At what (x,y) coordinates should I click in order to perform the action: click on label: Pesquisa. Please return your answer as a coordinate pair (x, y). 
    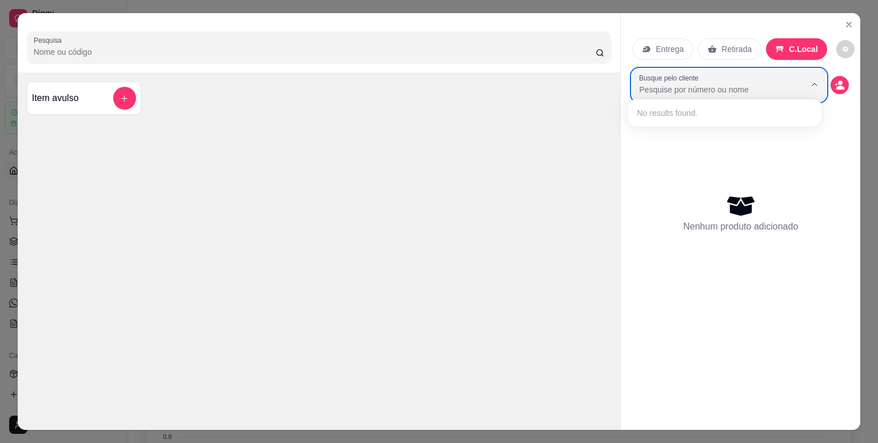
    Looking at the image, I should click on (50, 40).